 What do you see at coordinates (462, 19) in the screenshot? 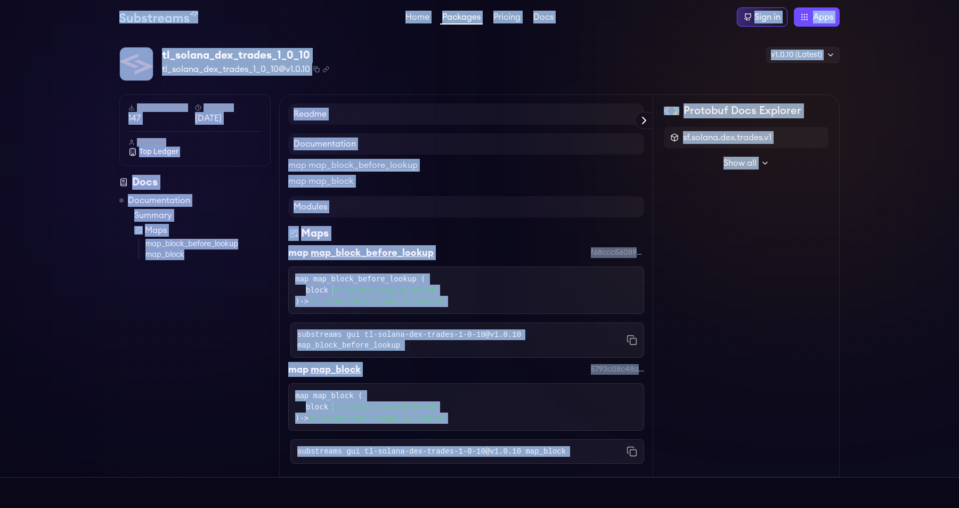
I see `a: Packages` at bounding box center [462, 19].